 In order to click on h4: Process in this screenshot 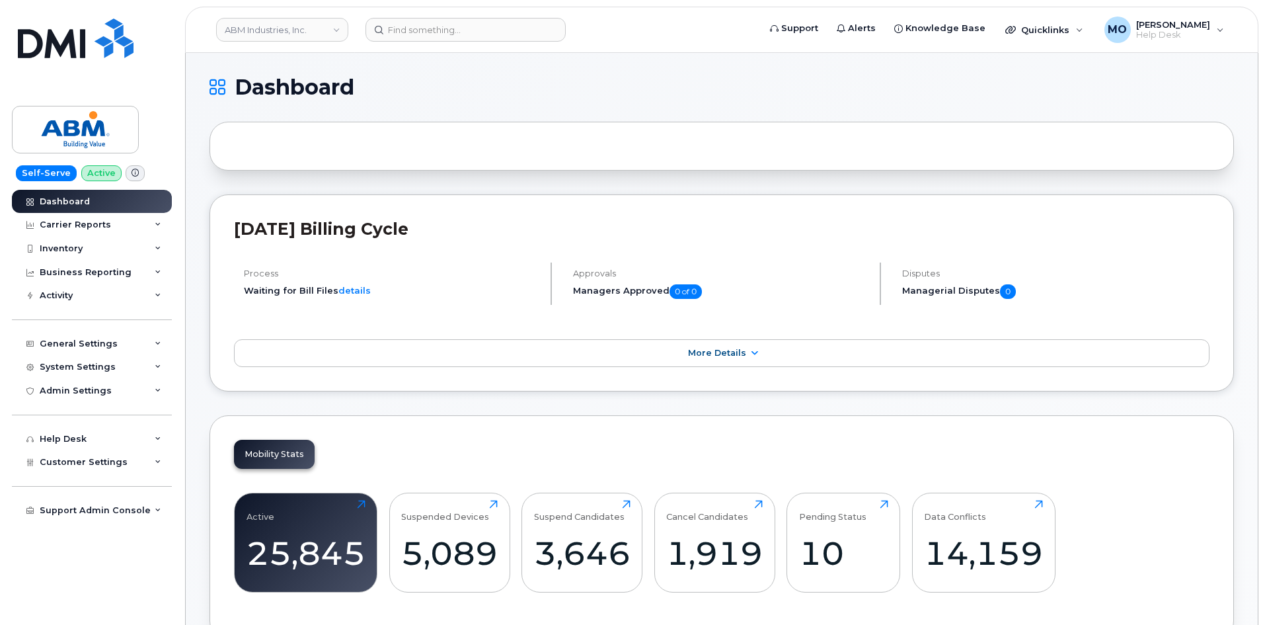, I will do `click(391, 273)`.